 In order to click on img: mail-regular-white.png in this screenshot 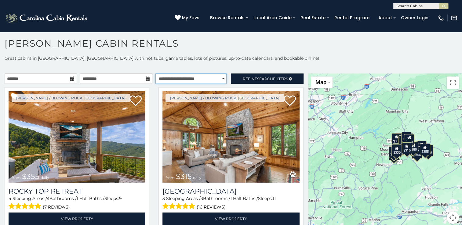, I will do `click(454, 18)`.